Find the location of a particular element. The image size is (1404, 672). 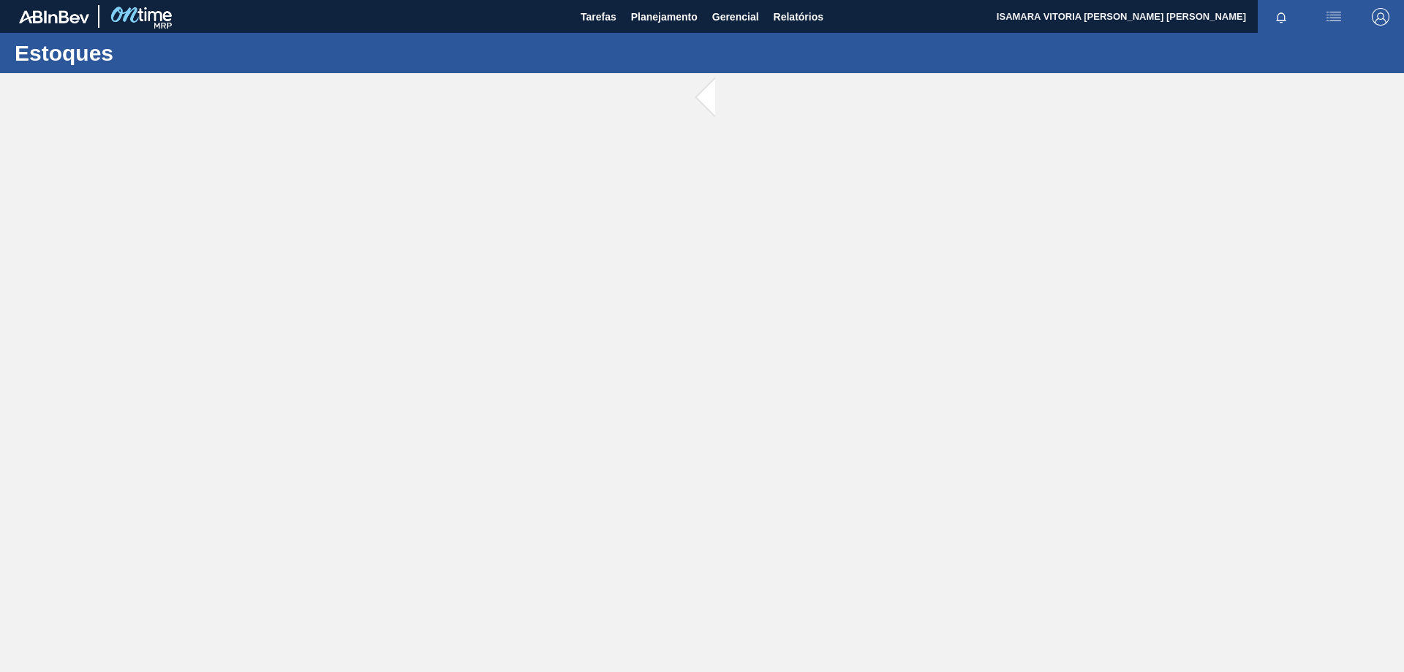

span: Relatórios is located at coordinates (799, 17).